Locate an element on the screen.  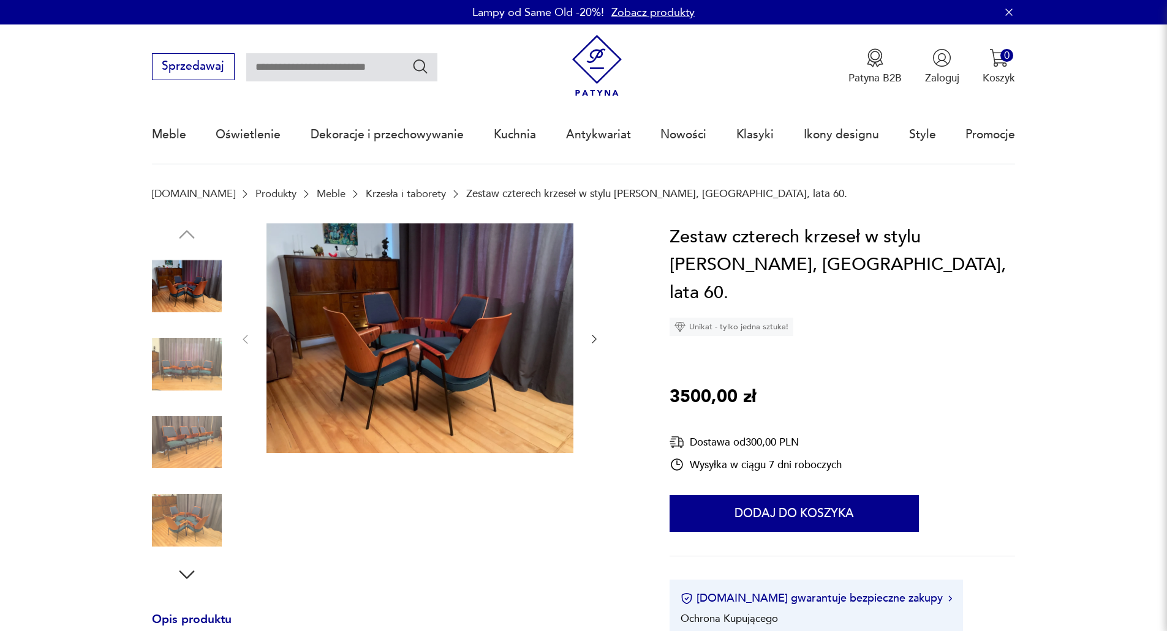
img: Ikona medalu is located at coordinates (875, 58).